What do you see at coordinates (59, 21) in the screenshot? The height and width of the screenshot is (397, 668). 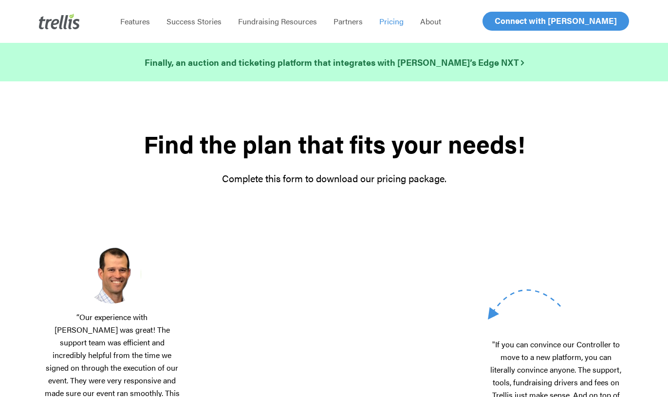 I see `img: Trellis` at bounding box center [59, 21].